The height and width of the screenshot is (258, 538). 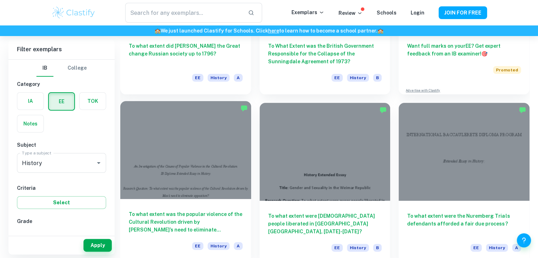 I want to click on button: Notes, so click(x=30, y=124).